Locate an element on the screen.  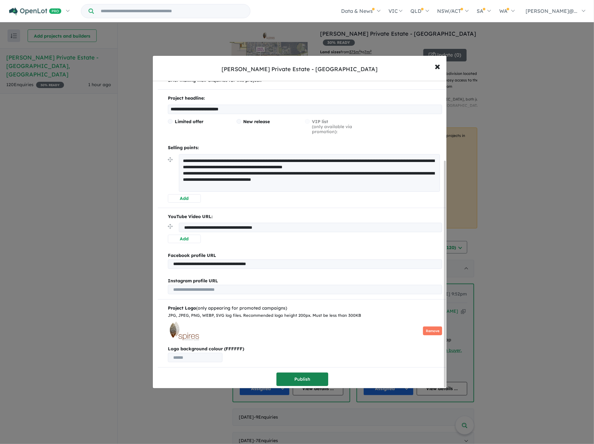
p: Project headline: is located at coordinates (305, 98).